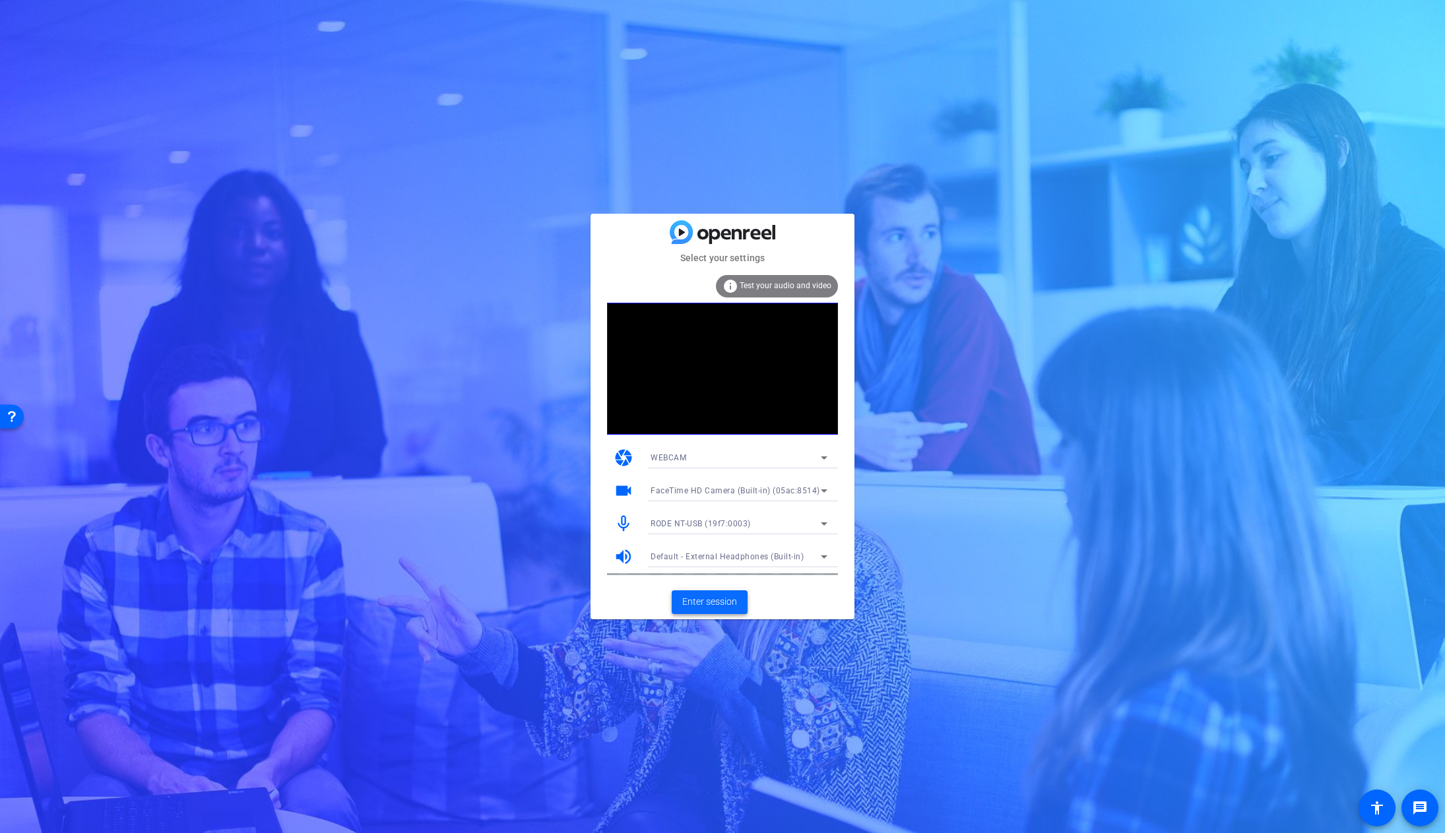  Describe the element at coordinates (735, 491) in the screenshot. I see `span: FaceTime HD Camera (Built-in) (05ac:8514)` at that location.